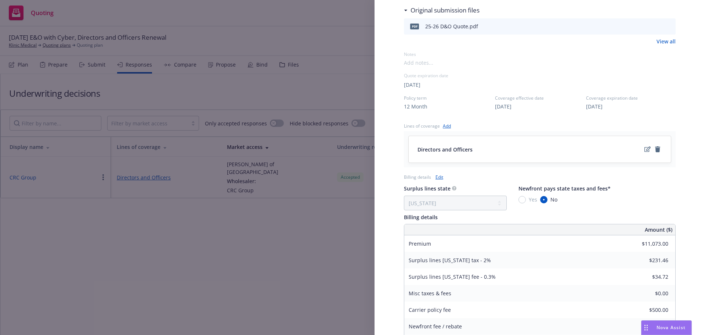  Describe the element at coordinates (646, 327) in the screenshot. I see `div: Drag to move` at that location.